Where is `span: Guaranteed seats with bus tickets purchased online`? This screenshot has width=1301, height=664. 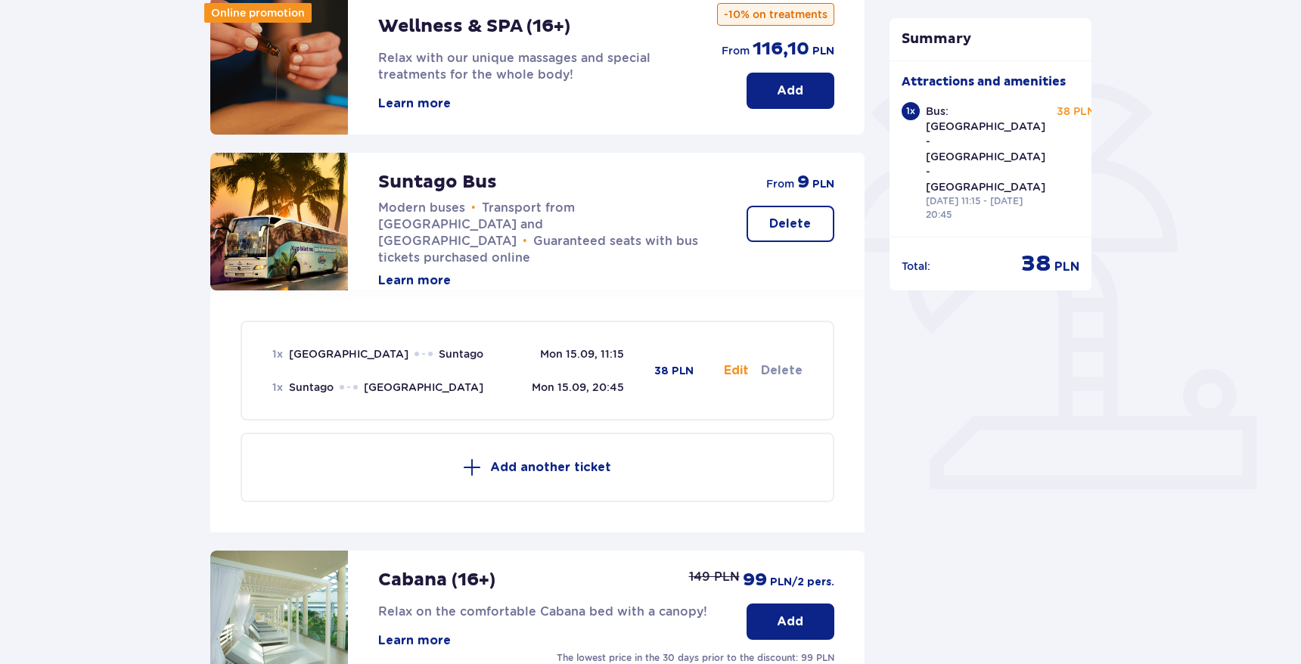
span: Guaranteed seats with bus tickets purchased online is located at coordinates (538, 249).